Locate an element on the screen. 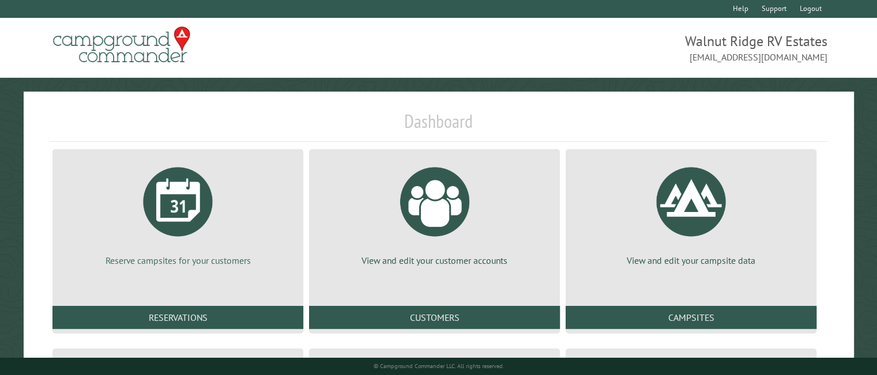 Image resolution: width=877 pixels, height=375 pixels. a: View and edit your campsite data is located at coordinates (690, 213).